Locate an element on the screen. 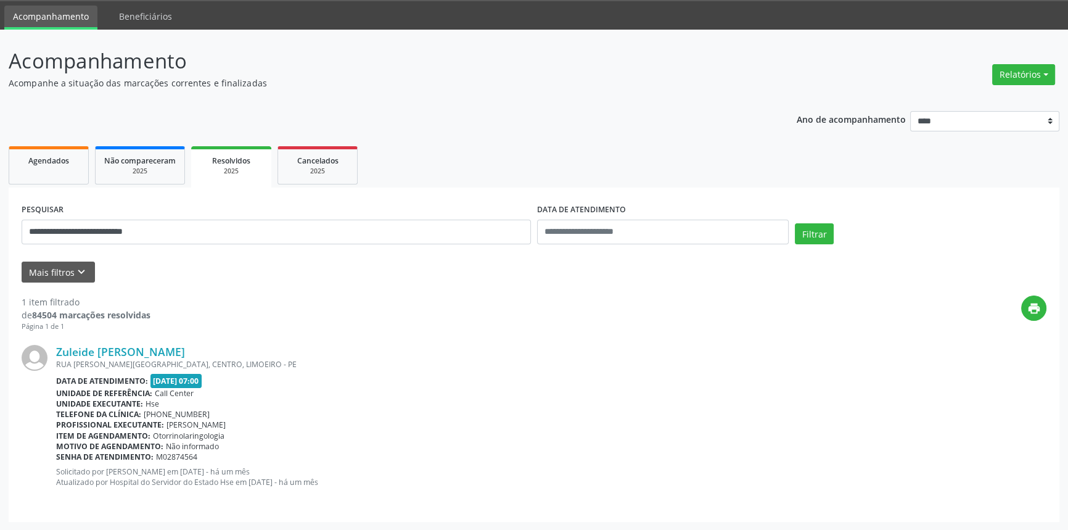 This screenshot has height=530, width=1068. span: Agendados is located at coordinates (49, 160).